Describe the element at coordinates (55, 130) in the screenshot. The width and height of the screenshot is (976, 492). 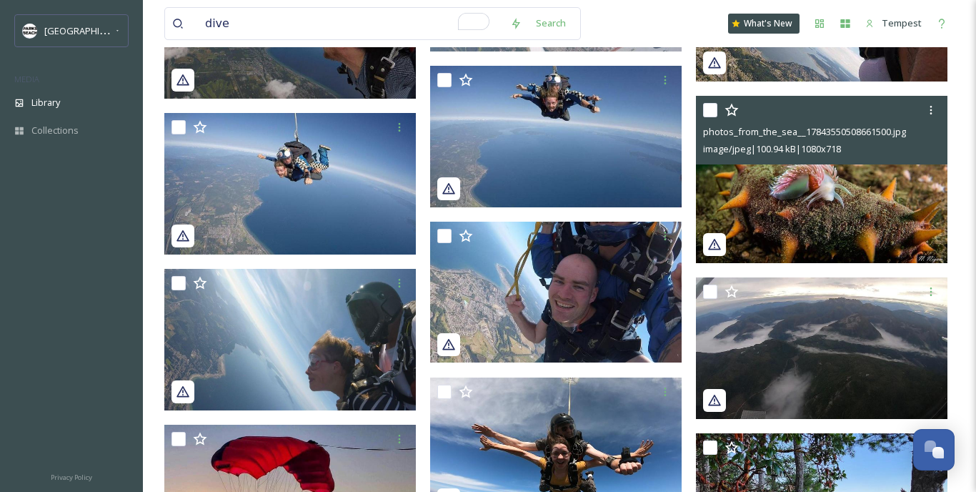
I see `span: Collections` at that location.